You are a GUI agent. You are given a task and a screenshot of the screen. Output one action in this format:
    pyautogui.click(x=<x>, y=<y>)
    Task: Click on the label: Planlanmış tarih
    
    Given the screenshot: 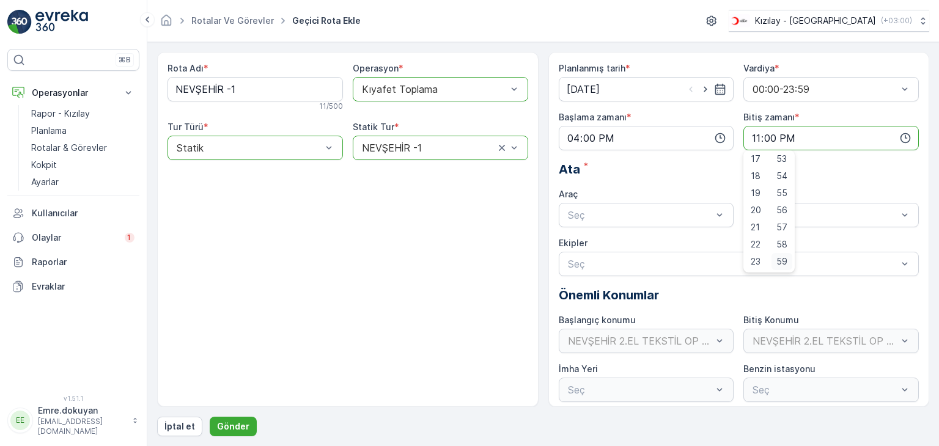 What is the action you would take?
    pyautogui.click(x=592, y=68)
    